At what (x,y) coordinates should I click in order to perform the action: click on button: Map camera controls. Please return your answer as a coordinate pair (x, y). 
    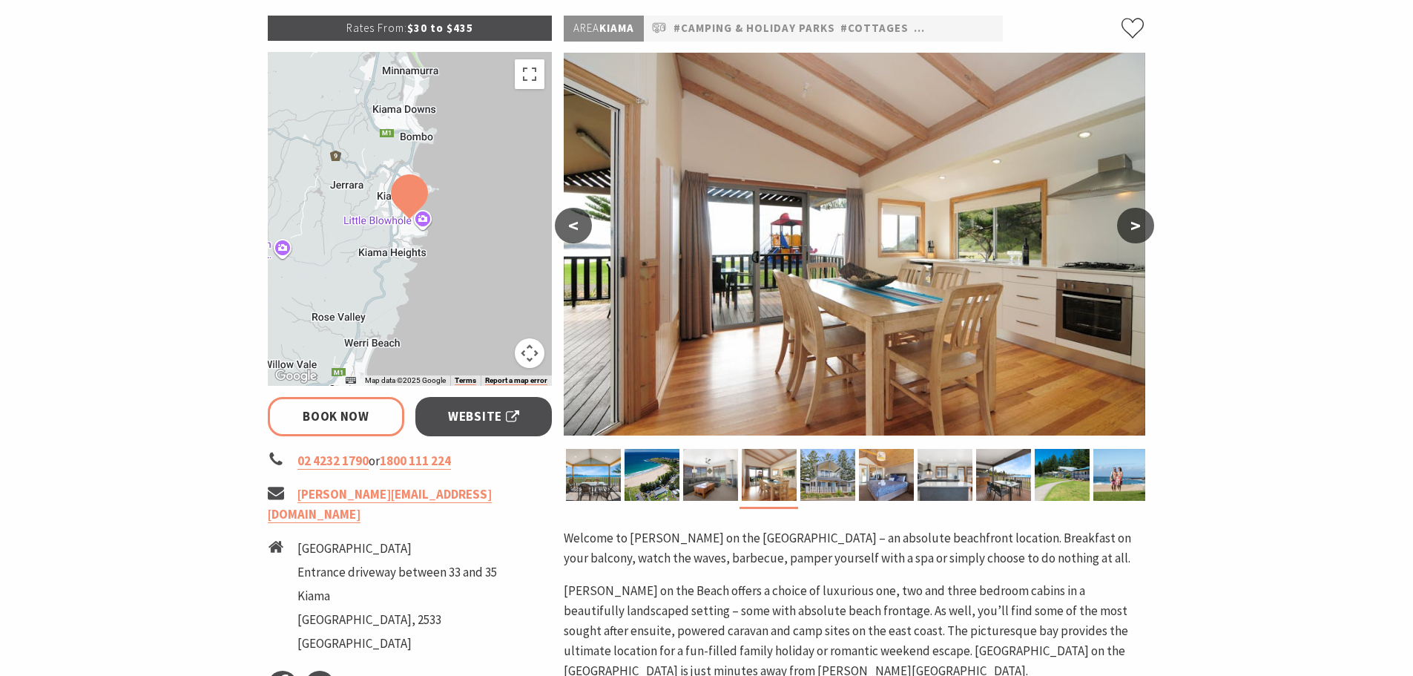
    Looking at the image, I should click on (530, 353).